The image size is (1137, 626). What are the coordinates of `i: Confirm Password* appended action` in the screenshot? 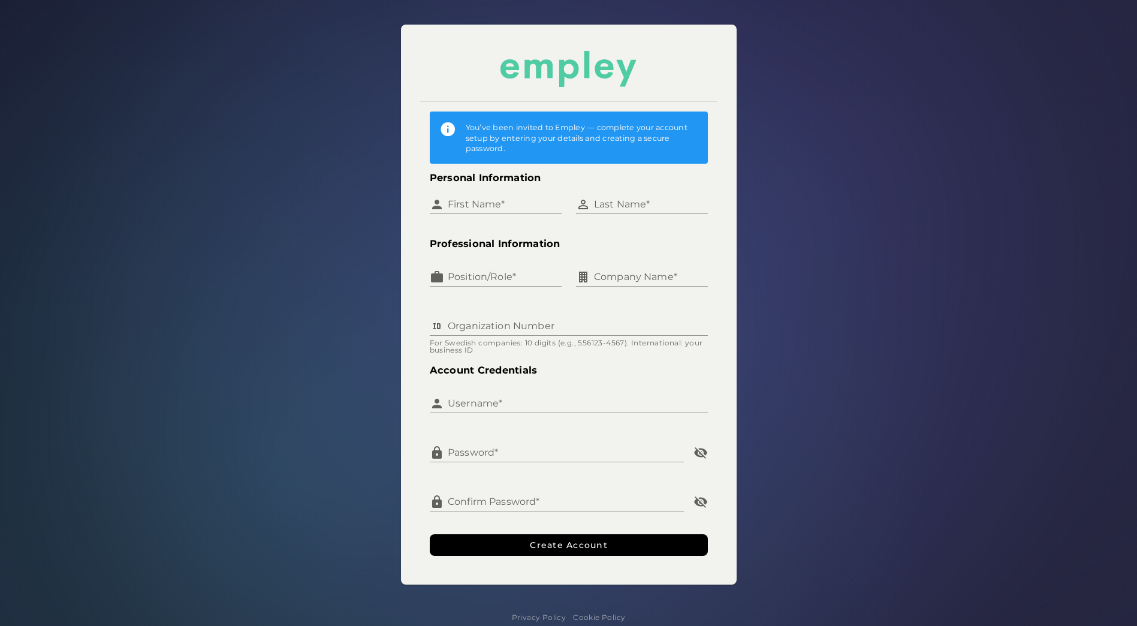 It's located at (701, 502).